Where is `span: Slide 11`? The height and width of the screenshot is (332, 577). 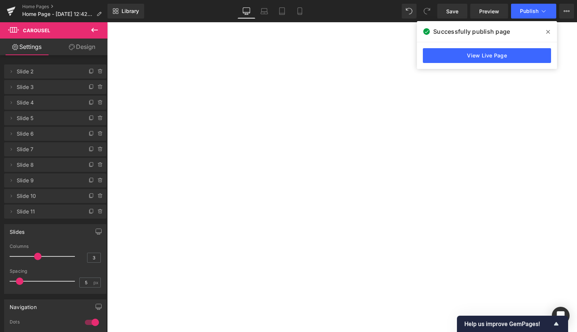
span: Slide 11 is located at coordinates (48, 212).